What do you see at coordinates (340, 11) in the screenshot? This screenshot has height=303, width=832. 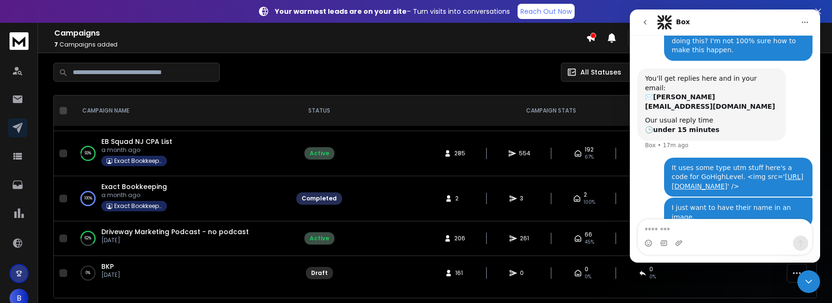 I see `strong: Your warmest leads are on your site` at bounding box center [340, 11].